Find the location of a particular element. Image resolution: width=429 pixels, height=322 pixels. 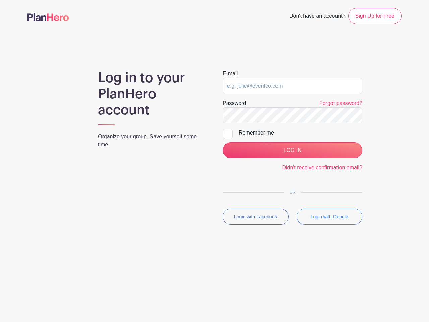

img: logo-507f7623f17ff9eddc593b1ce0a138ce2505c220e1c5a4e2b4648c50719b7d32.svg is located at coordinates (48, 17).